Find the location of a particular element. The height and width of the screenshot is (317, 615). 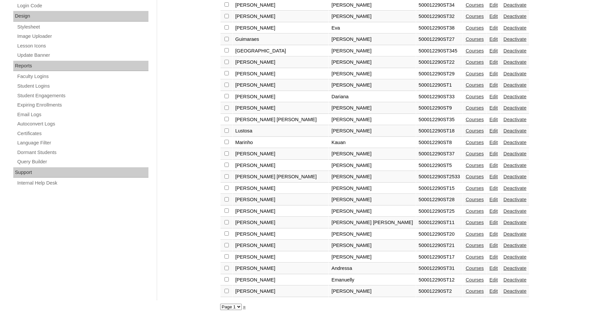

a: Certificates is located at coordinates (82, 133).